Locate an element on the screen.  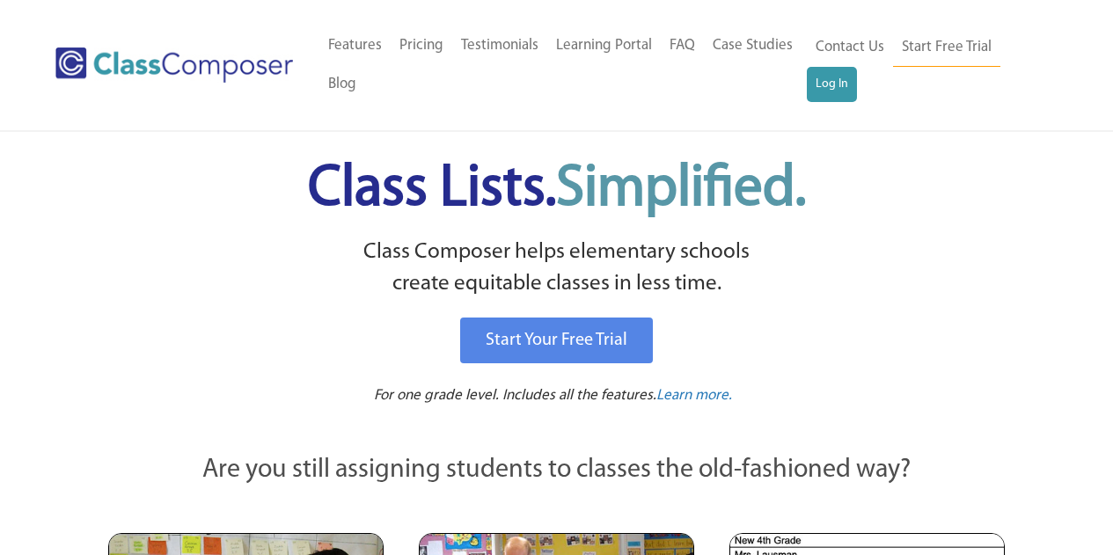
a: Pricing is located at coordinates (421, 46).